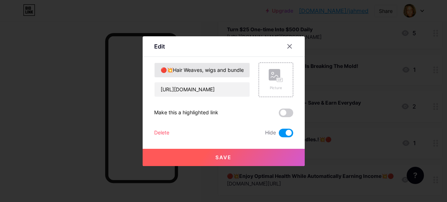 This screenshot has width=447, height=202. I want to click on span: Save, so click(223, 157).